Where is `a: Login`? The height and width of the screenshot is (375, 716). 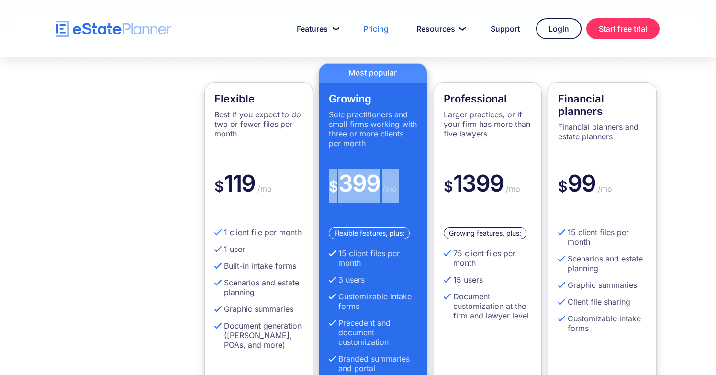
a: Login is located at coordinates (558, 29).